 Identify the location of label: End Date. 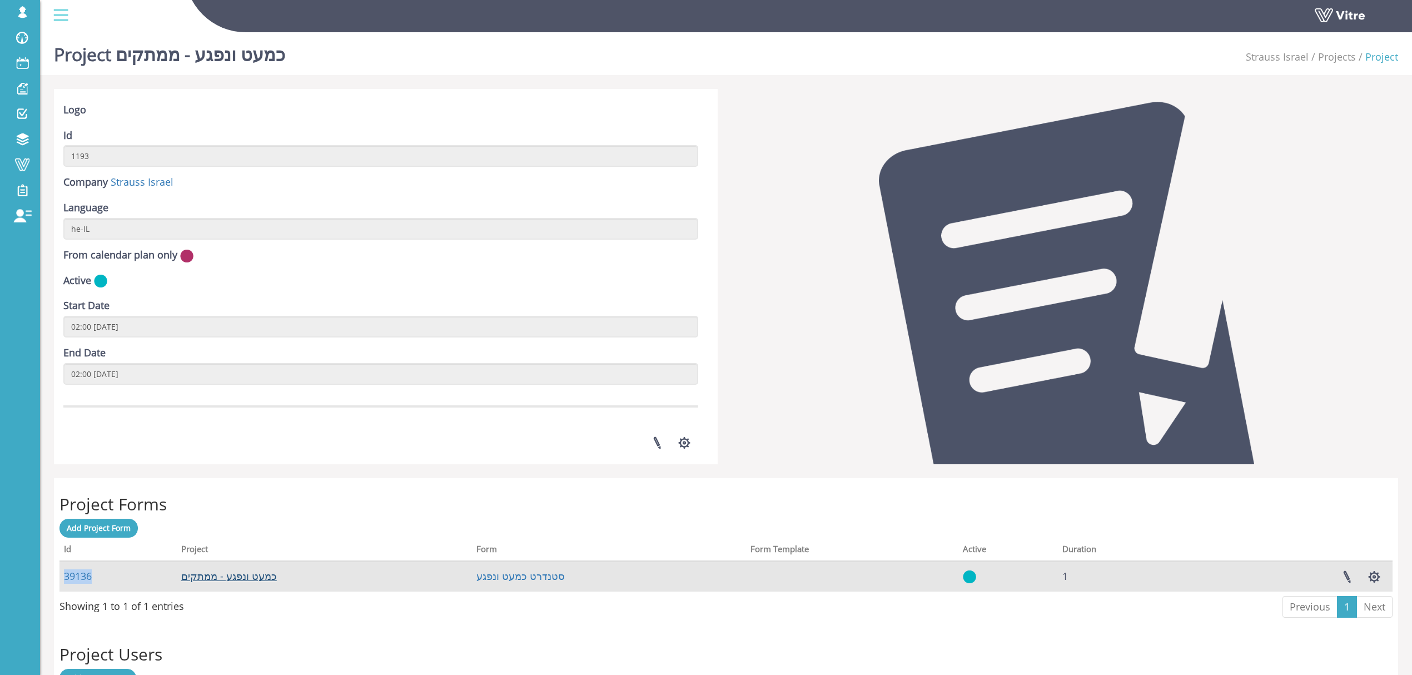
(85, 353).